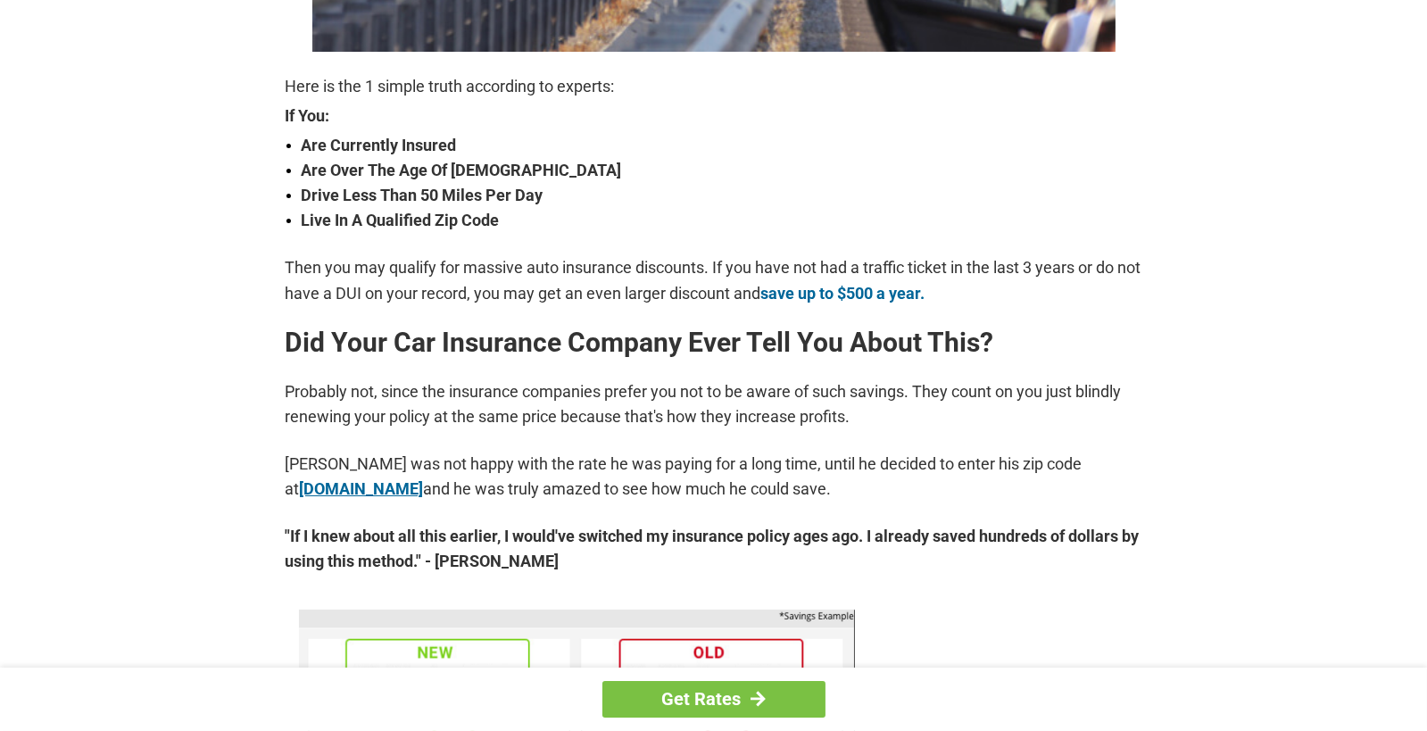 The height and width of the screenshot is (731, 1427). I want to click on strong: Drive Less Than 50 Miles Per Day, so click(722, 195).